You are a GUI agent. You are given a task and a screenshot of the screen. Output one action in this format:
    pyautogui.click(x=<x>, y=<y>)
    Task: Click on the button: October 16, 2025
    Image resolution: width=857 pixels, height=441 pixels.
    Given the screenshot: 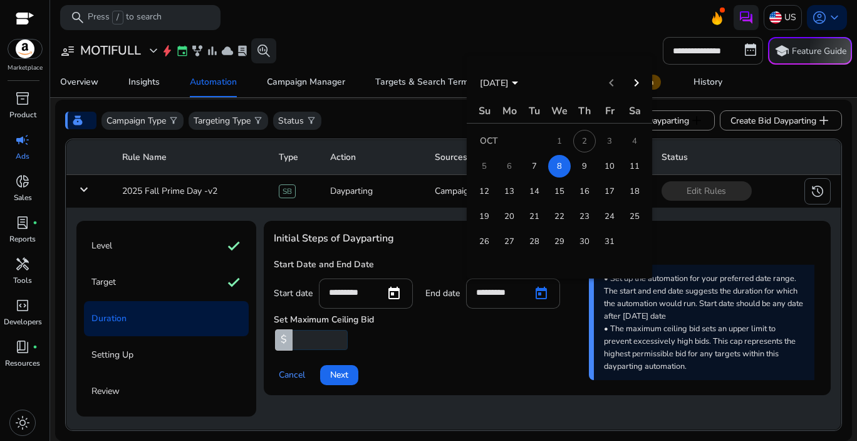 What is the action you would take?
    pyautogui.click(x=585, y=191)
    